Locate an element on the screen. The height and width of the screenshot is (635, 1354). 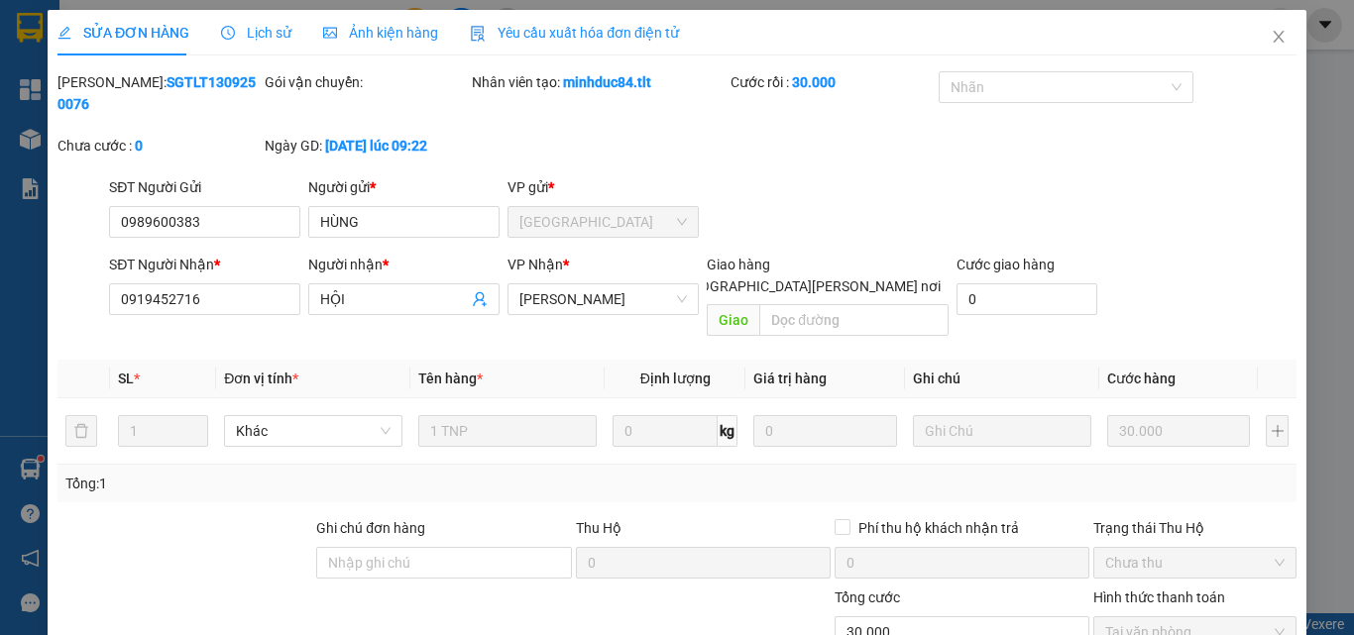
span: Cước hàng is located at coordinates (1141, 379).